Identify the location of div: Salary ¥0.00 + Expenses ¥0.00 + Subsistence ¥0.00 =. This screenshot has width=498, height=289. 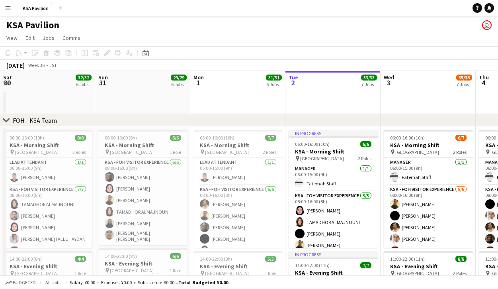
(149, 282).